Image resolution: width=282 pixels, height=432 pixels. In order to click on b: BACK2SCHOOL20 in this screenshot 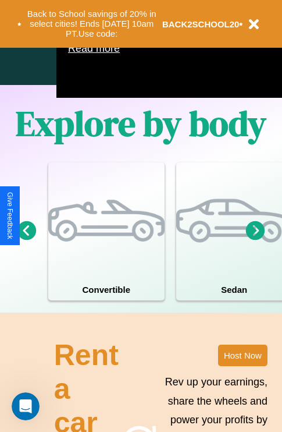, I will do `click(201, 24)`.